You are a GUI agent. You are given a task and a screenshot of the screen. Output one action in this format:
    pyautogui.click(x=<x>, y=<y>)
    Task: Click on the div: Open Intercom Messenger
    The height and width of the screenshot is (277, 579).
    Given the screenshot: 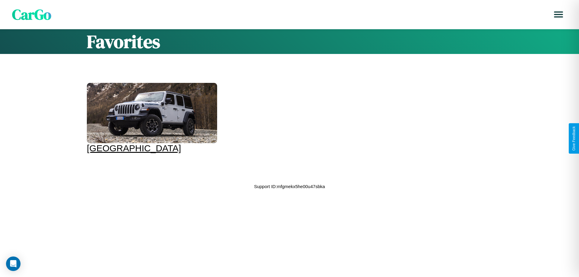 What is the action you would take?
    pyautogui.click(x=13, y=264)
    